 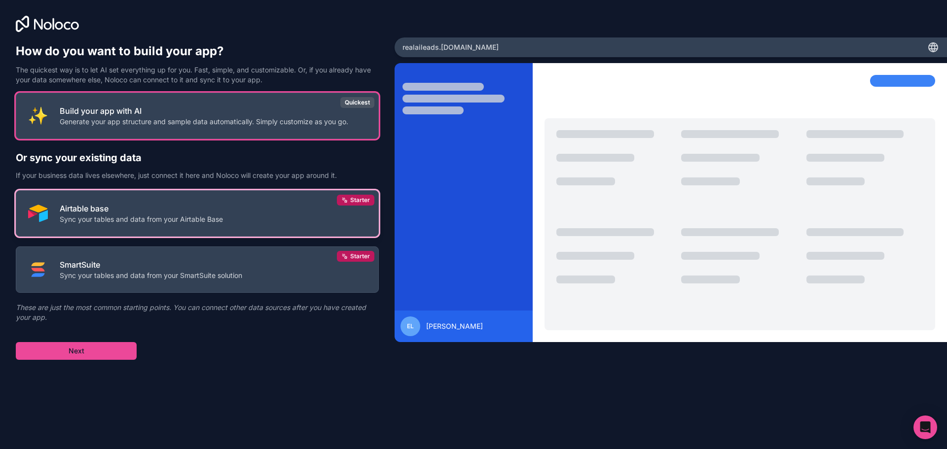 What do you see at coordinates (197, 51) in the screenshot?
I see `h1: How do you want to build your app?` at bounding box center [197, 51].